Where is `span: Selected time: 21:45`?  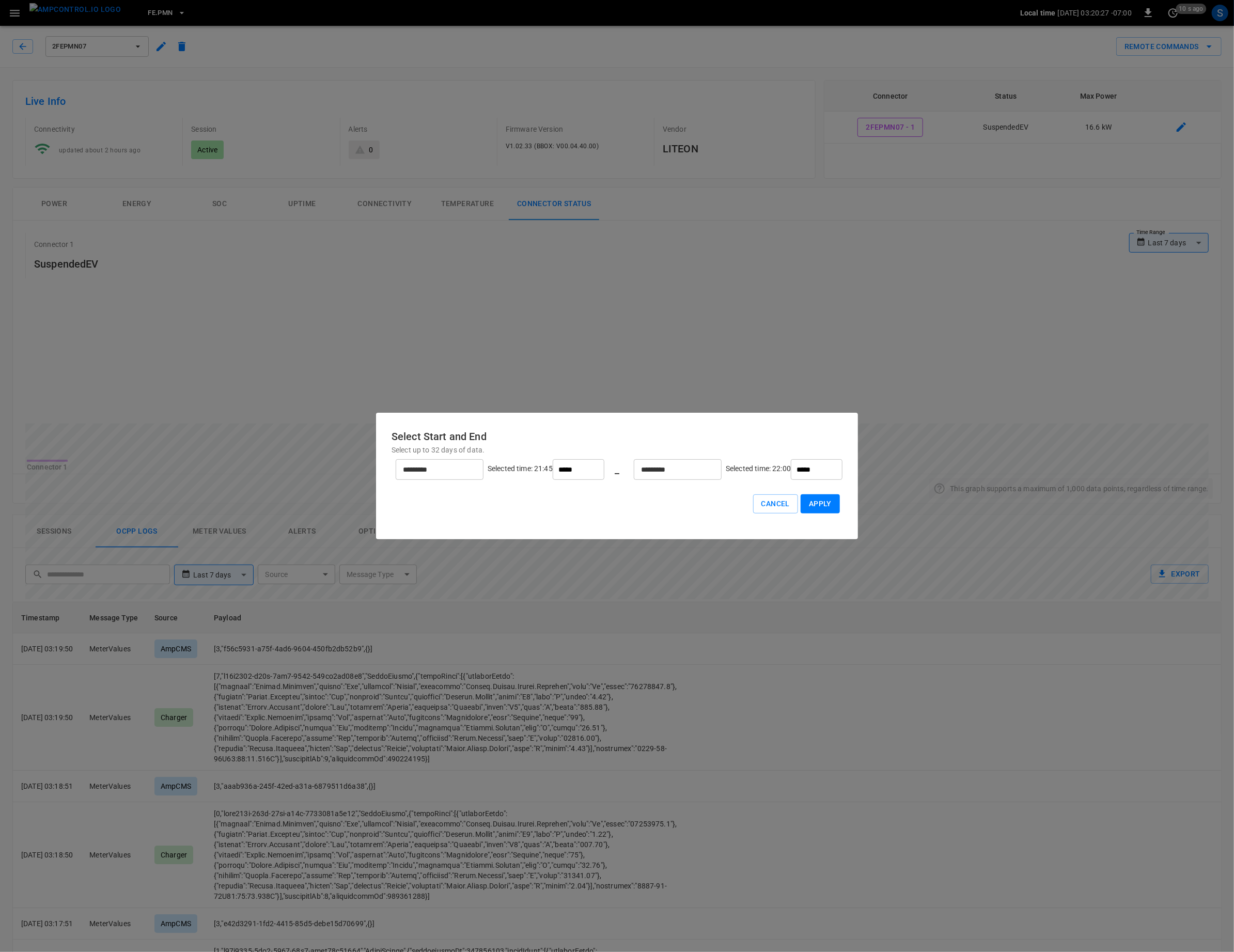
span: Selected time: 21:45 is located at coordinates (521, 469).